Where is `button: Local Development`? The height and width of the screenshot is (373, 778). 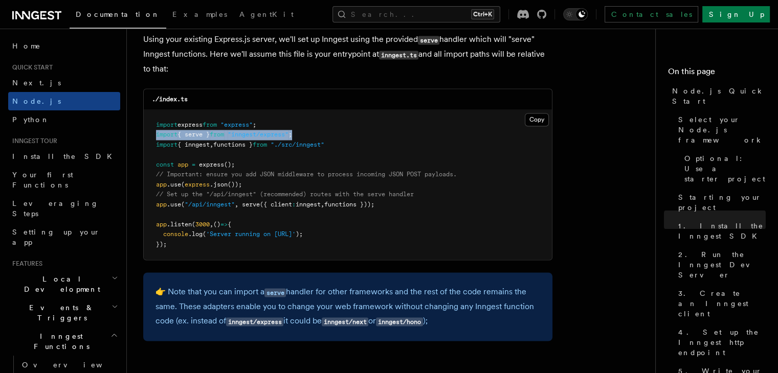
button: Local Development is located at coordinates (64, 284).